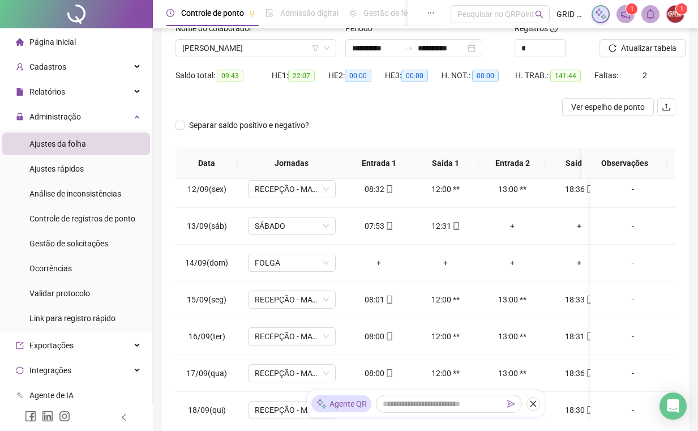  Describe the element at coordinates (72, 318) in the screenshot. I see `span: Link para registro rápido` at that location.